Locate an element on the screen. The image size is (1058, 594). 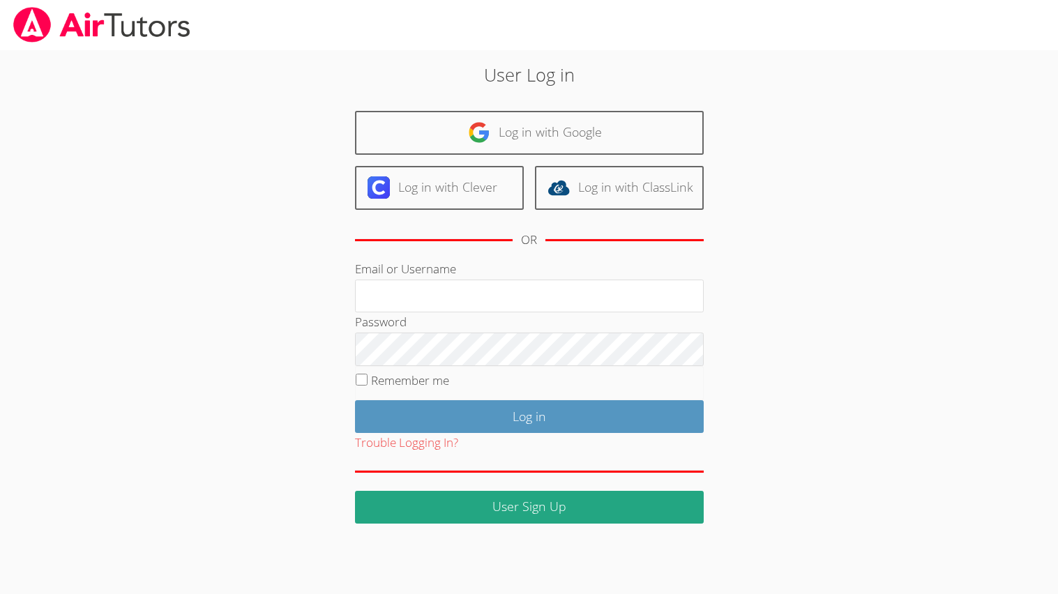
div: OR is located at coordinates (529, 240).